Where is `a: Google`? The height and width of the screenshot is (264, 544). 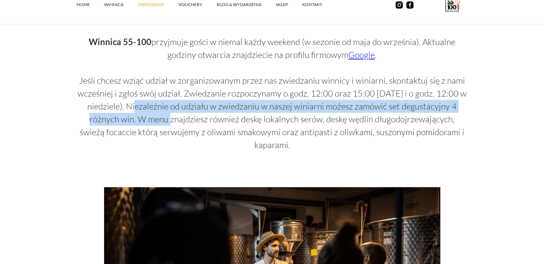 a: Google is located at coordinates (361, 55).